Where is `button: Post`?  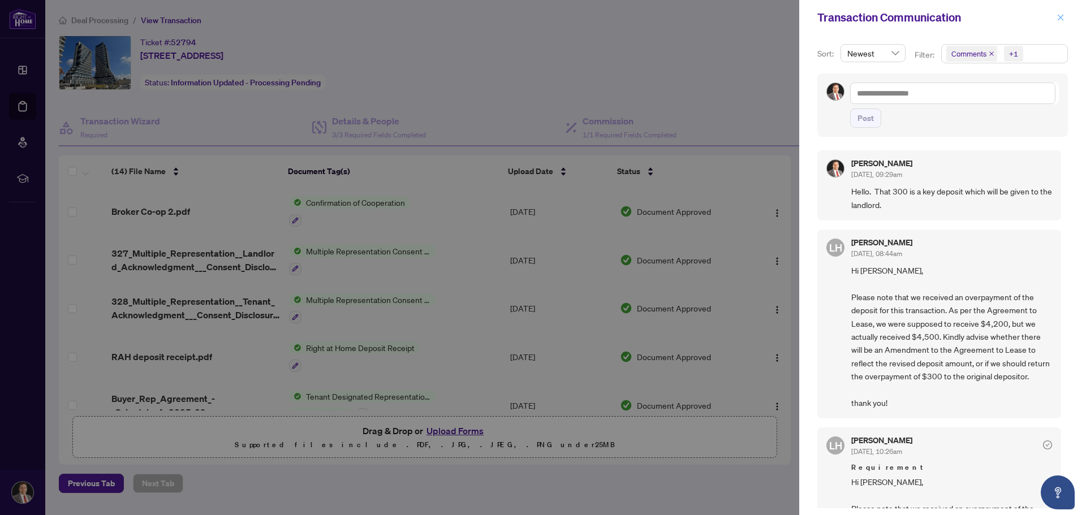 button: Post is located at coordinates (865, 118).